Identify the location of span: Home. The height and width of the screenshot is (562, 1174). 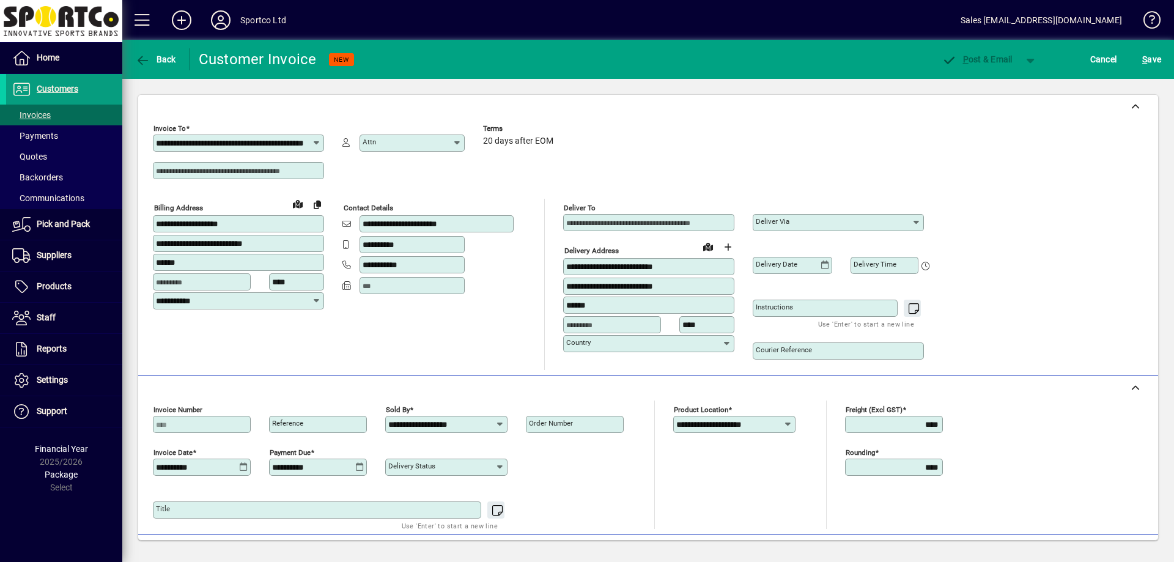
(48, 57).